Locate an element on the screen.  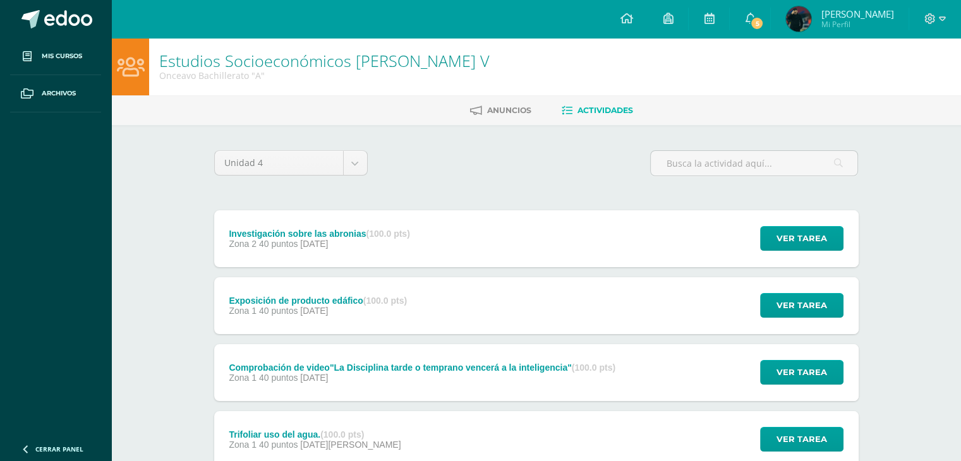
div: Trifoliar uso del agua. is located at coordinates (315, 435).